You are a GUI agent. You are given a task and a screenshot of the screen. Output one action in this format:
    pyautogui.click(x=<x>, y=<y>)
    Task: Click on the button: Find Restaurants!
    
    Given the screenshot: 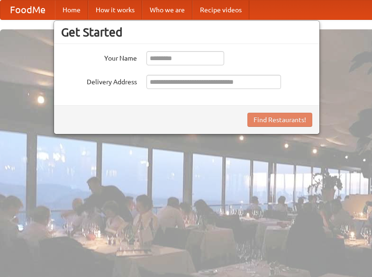 What is the action you would take?
    pyautogui.click(x=280, y=120)
    